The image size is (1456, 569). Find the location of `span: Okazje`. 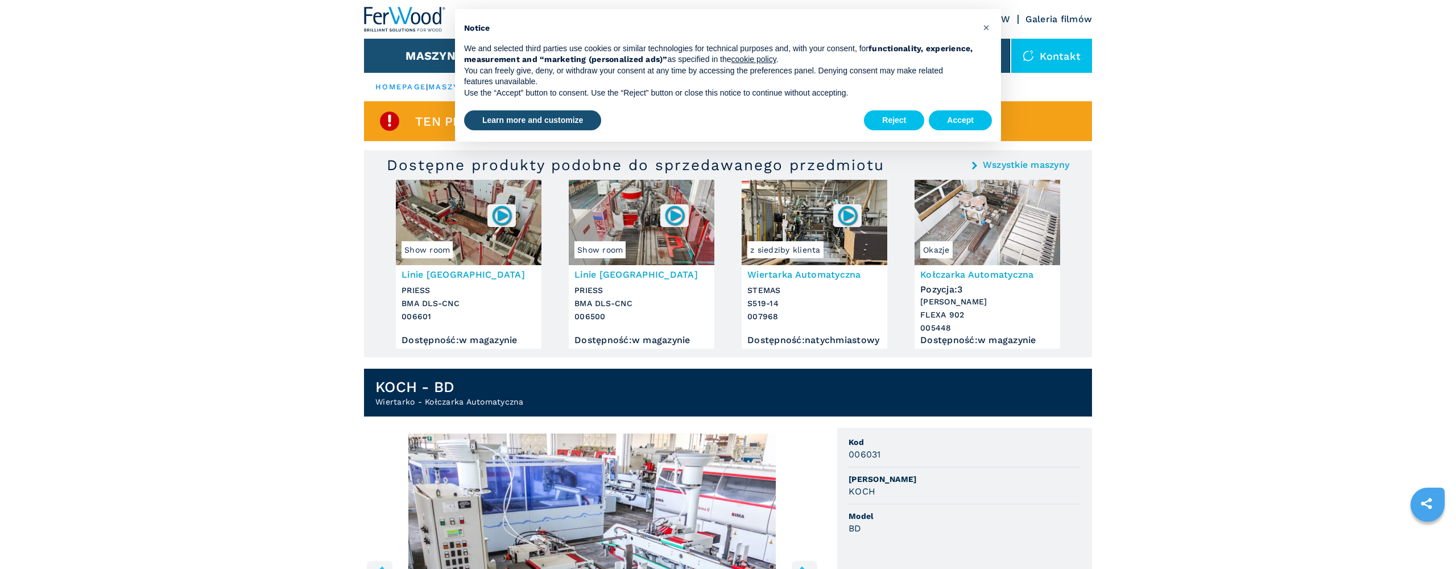

span: Okazje is located at coordinates (936, 250).